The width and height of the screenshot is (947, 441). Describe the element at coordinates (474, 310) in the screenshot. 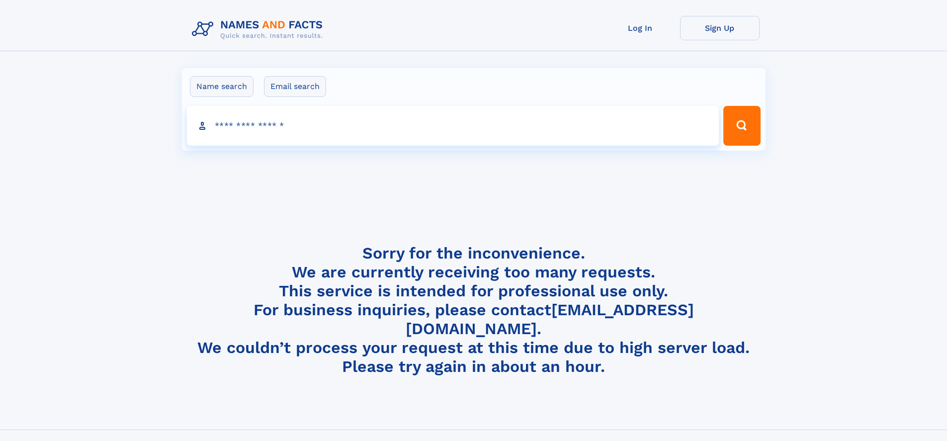

I see `h4: Sorry for the inconvenience. We are currently receiving too many requests. This service is intend...` at that location.